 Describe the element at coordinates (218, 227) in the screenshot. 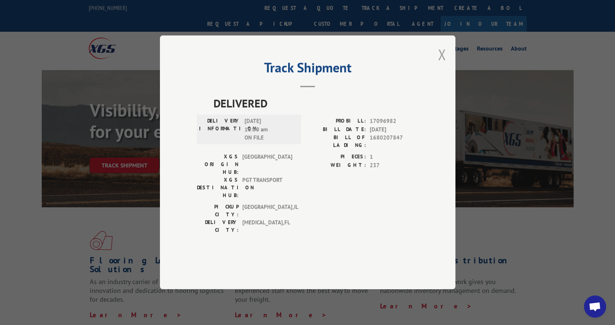

I see `label: DELIVERY CITY:` at that location.